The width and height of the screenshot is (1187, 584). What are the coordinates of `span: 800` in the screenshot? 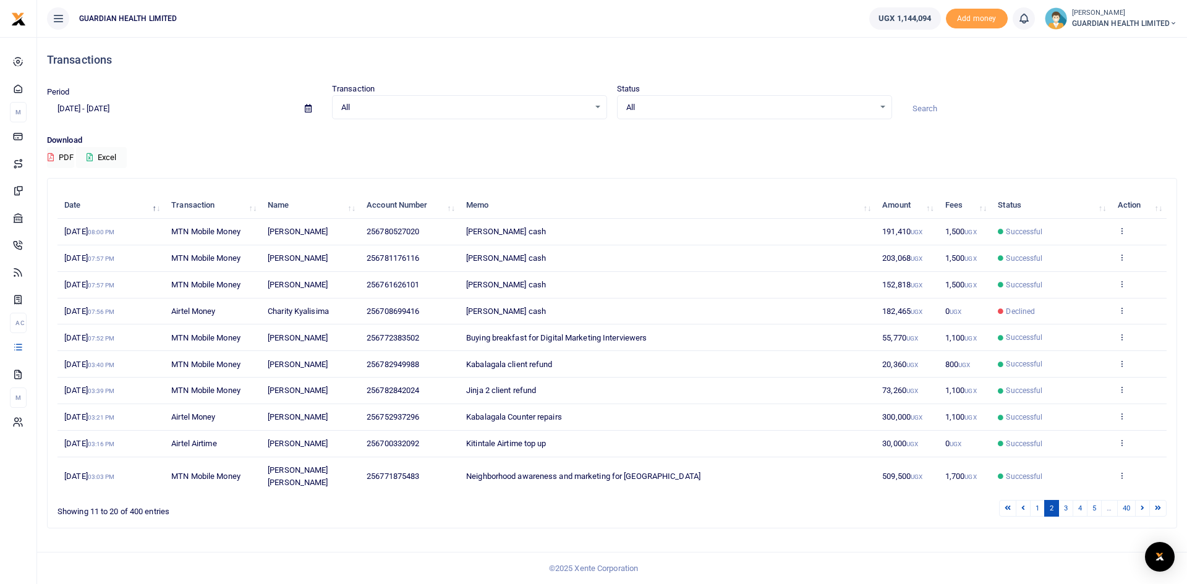 It's located at (957, 364).